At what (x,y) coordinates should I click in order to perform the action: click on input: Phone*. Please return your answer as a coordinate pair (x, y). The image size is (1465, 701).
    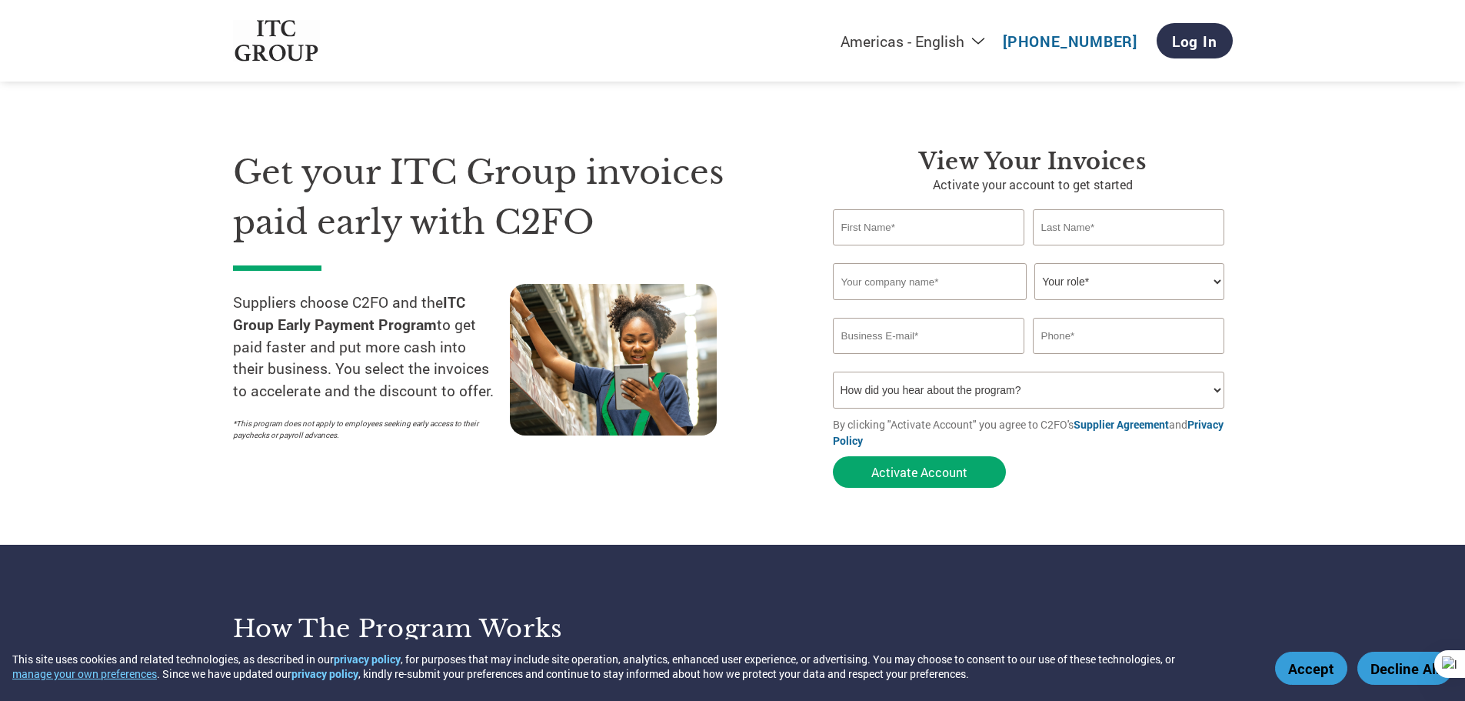
    Looking at the image, I should click on (1129, 335).